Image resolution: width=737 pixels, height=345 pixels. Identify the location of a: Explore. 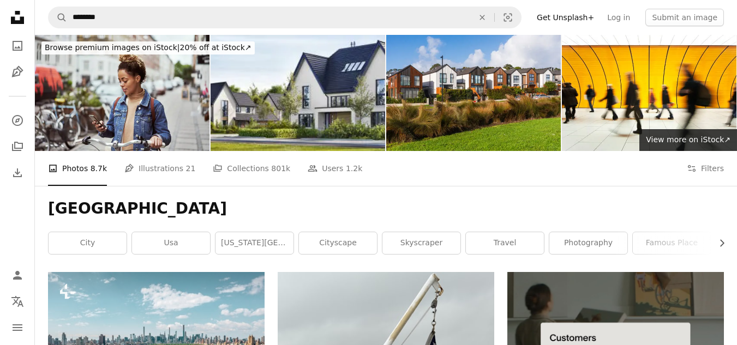
(17, 121).